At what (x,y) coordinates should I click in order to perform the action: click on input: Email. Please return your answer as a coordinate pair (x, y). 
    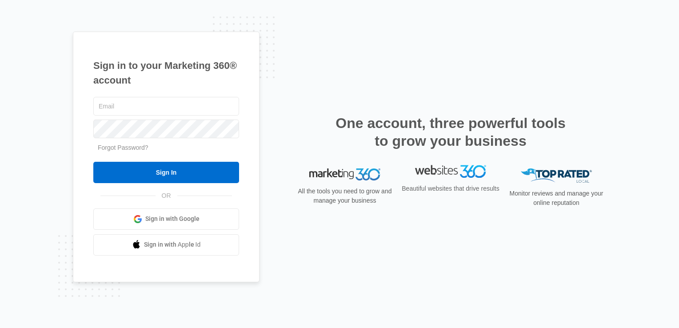
    Looking at the image, I should click on (166, 106).